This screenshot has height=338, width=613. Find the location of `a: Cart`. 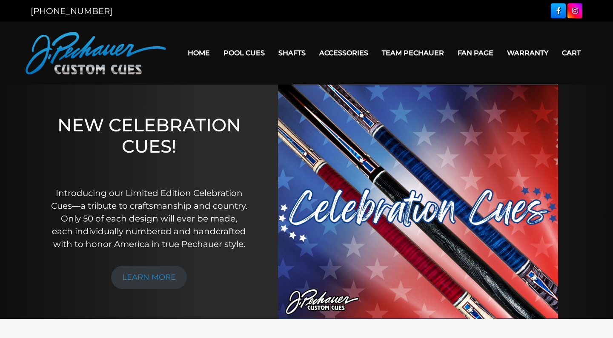

a: Cart is located at coordinates (571, 53).